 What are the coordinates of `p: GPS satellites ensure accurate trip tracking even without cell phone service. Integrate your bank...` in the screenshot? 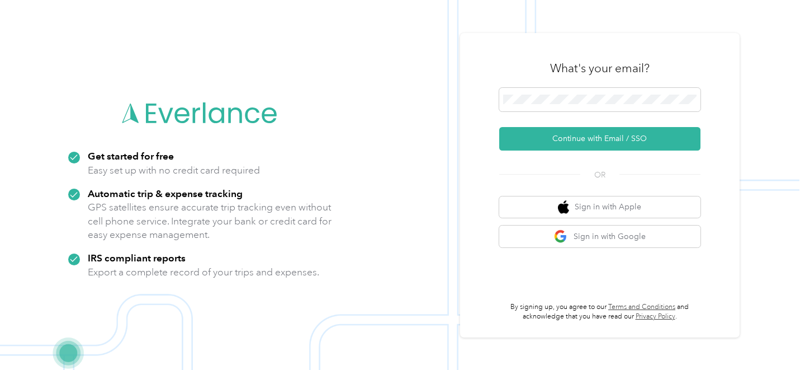 It's located at (210, 221).